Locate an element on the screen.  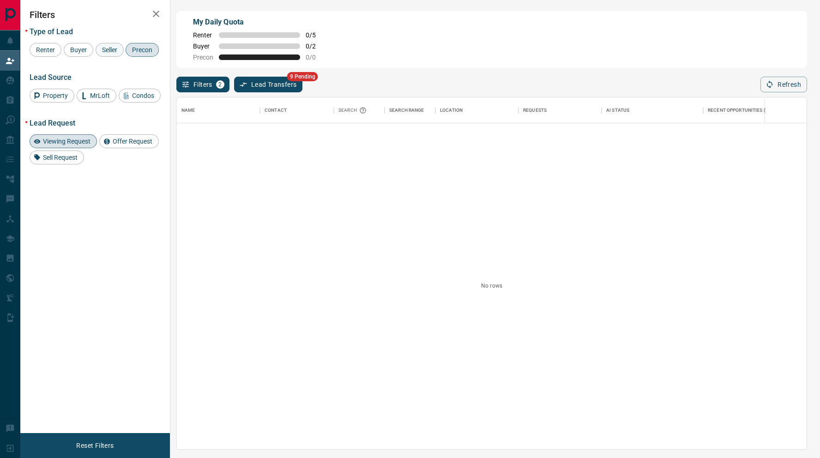
div: Seller is located at coordinates (109, 50).